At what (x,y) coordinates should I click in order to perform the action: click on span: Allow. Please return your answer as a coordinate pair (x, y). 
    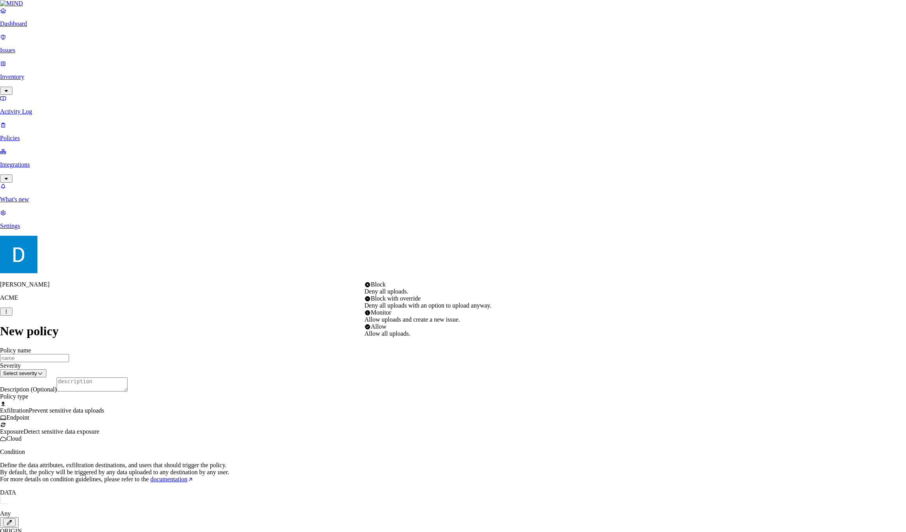
    Looking at the image, I should click on (379, 326).